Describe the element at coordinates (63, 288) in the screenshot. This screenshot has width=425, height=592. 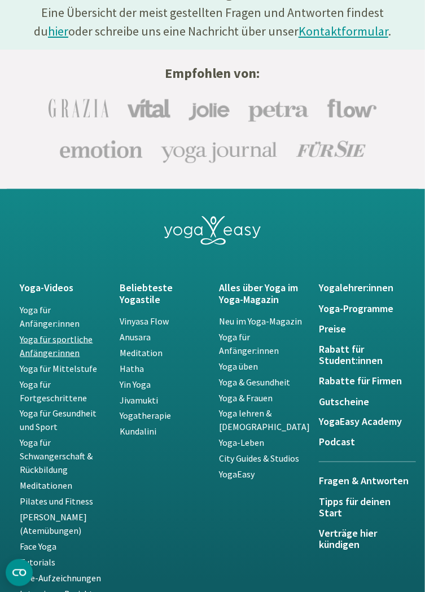
I see `h5: Yoga-Videos` at that location.